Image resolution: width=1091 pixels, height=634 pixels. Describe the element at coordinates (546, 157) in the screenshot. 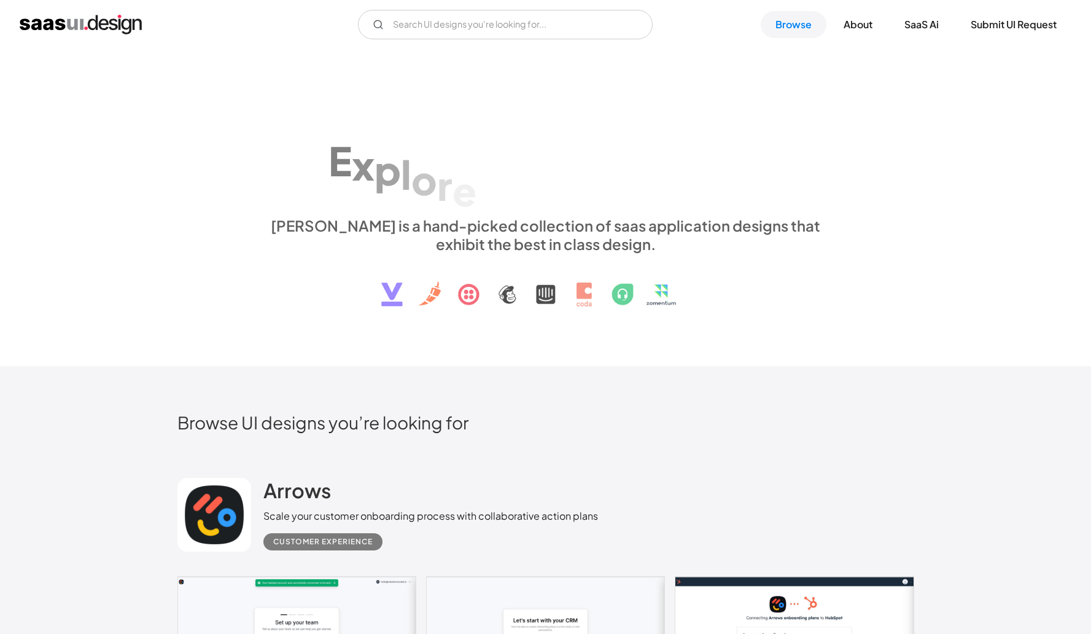

I see `h1: Explore SaaS UI design patterns & interactions.` at that location.